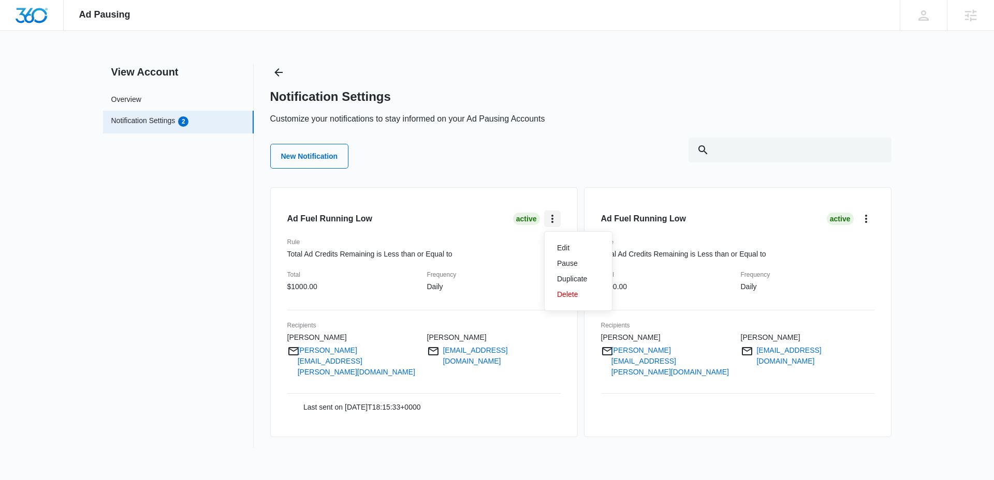  What do you see at coordinates (668, 287) in the screenshot?
I see `p: $300.00` at bounding box center [668, 287].